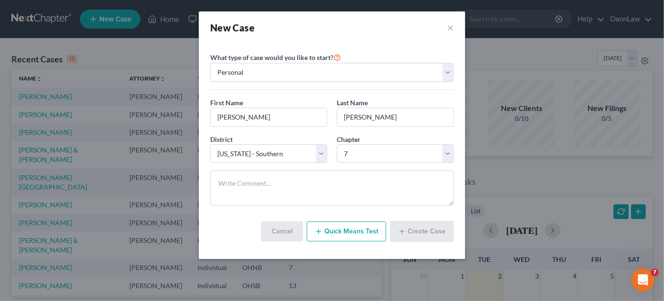 This screenshot has height=301, width=664. Describe the element at coordinates (269, 117) in the screenshot. I see `input: Enter First Name` at that location.